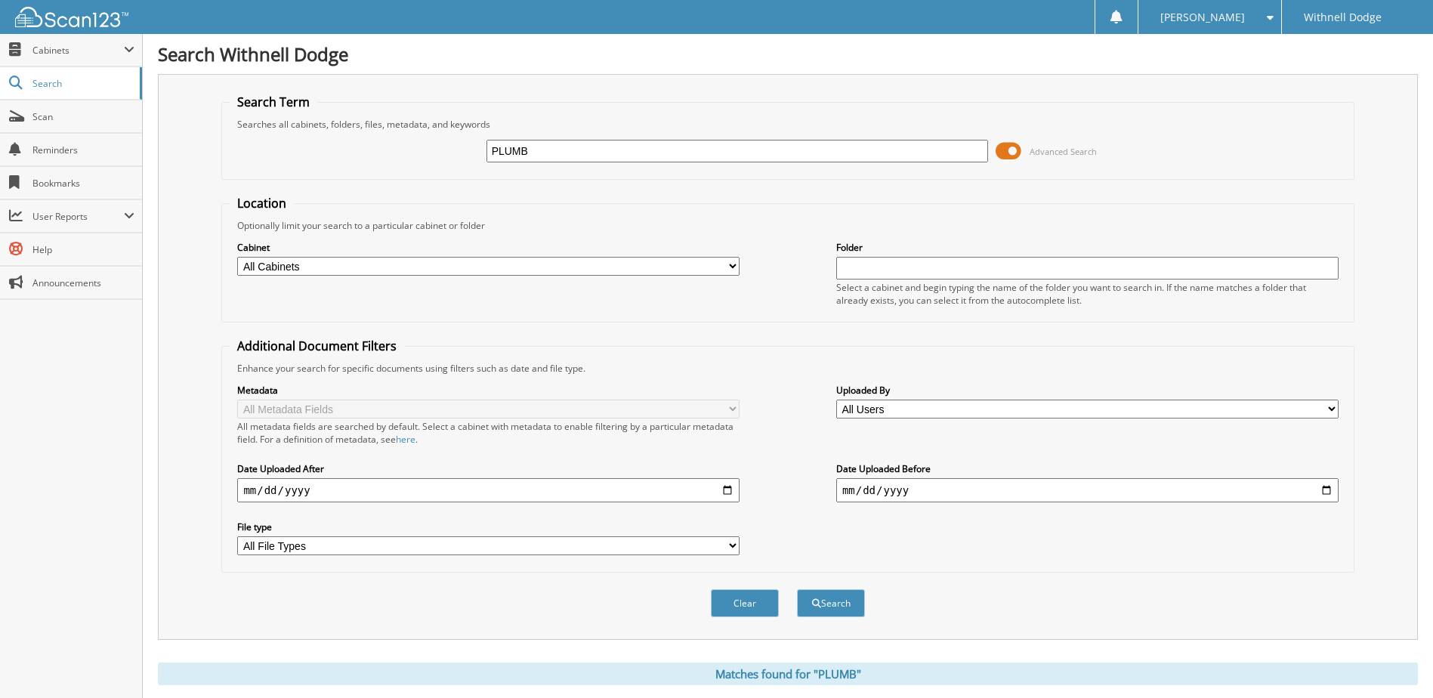 This screenshot has width=1433, height=698. Describe the element at coordinates (745, 603) in the screenshot. I see `button: Clear` at that location.